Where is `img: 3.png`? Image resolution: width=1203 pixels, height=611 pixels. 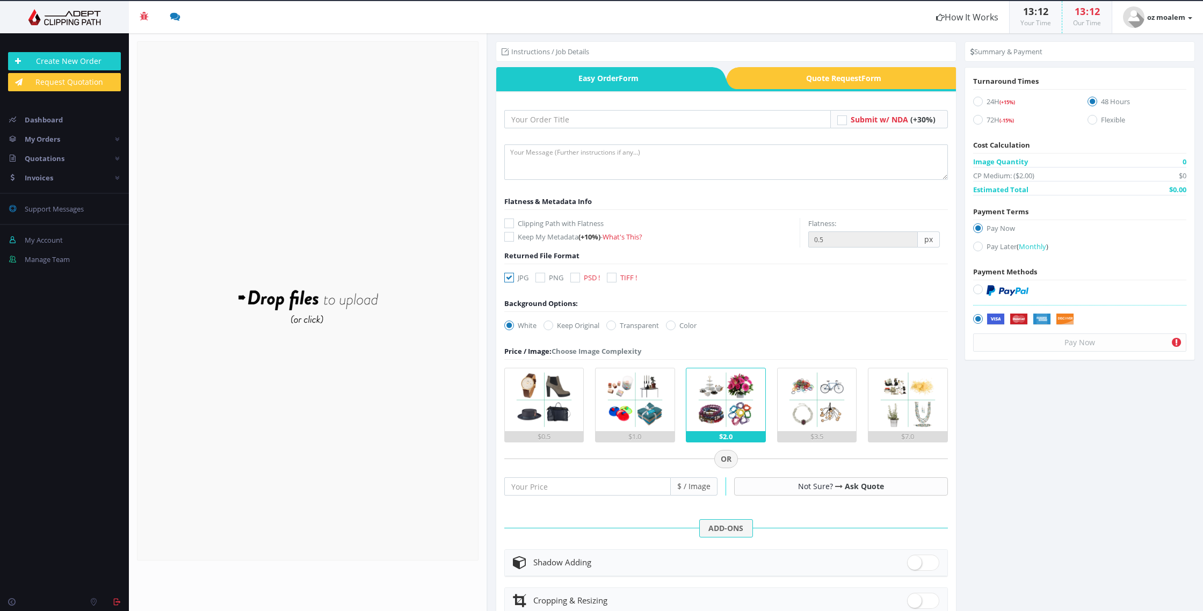
img: 3.png is located at coordinates (726, 400).